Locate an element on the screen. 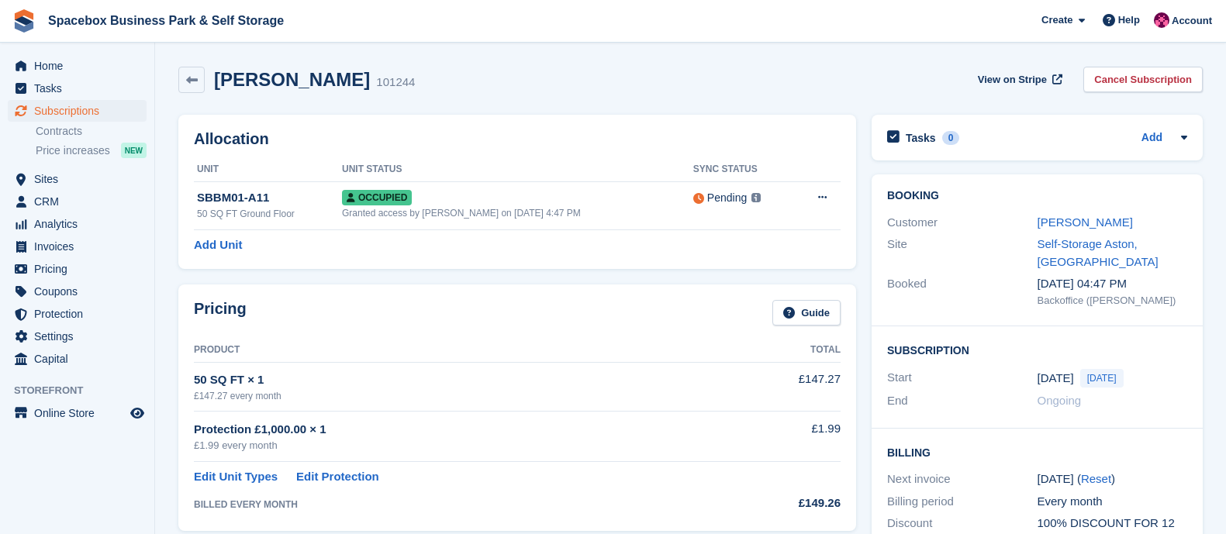 The width and height of the screenshot is (1226, 534). a: Price increases NEW is located at coordinates (91, 150).